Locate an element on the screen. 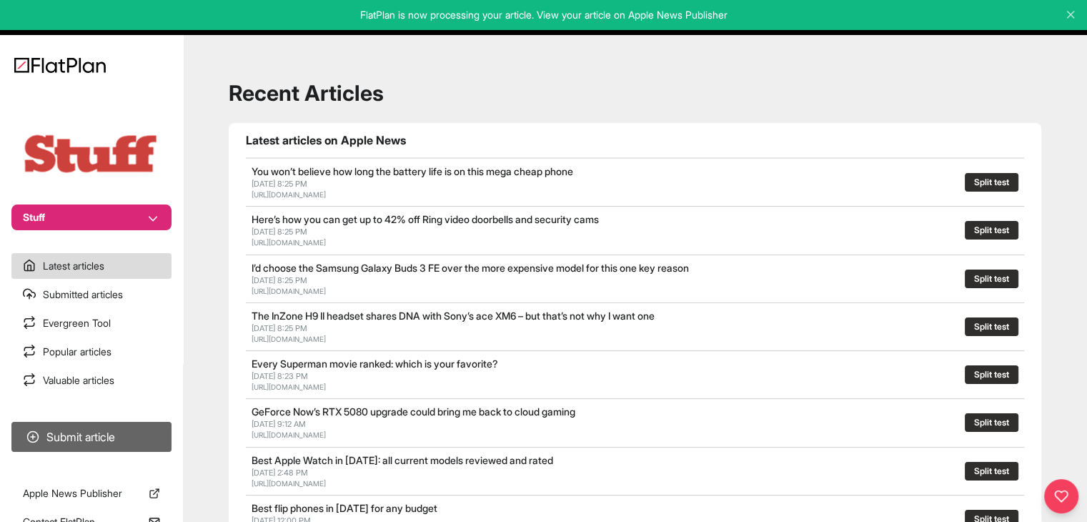  button: Stuff is located at coordinates (91, 217).